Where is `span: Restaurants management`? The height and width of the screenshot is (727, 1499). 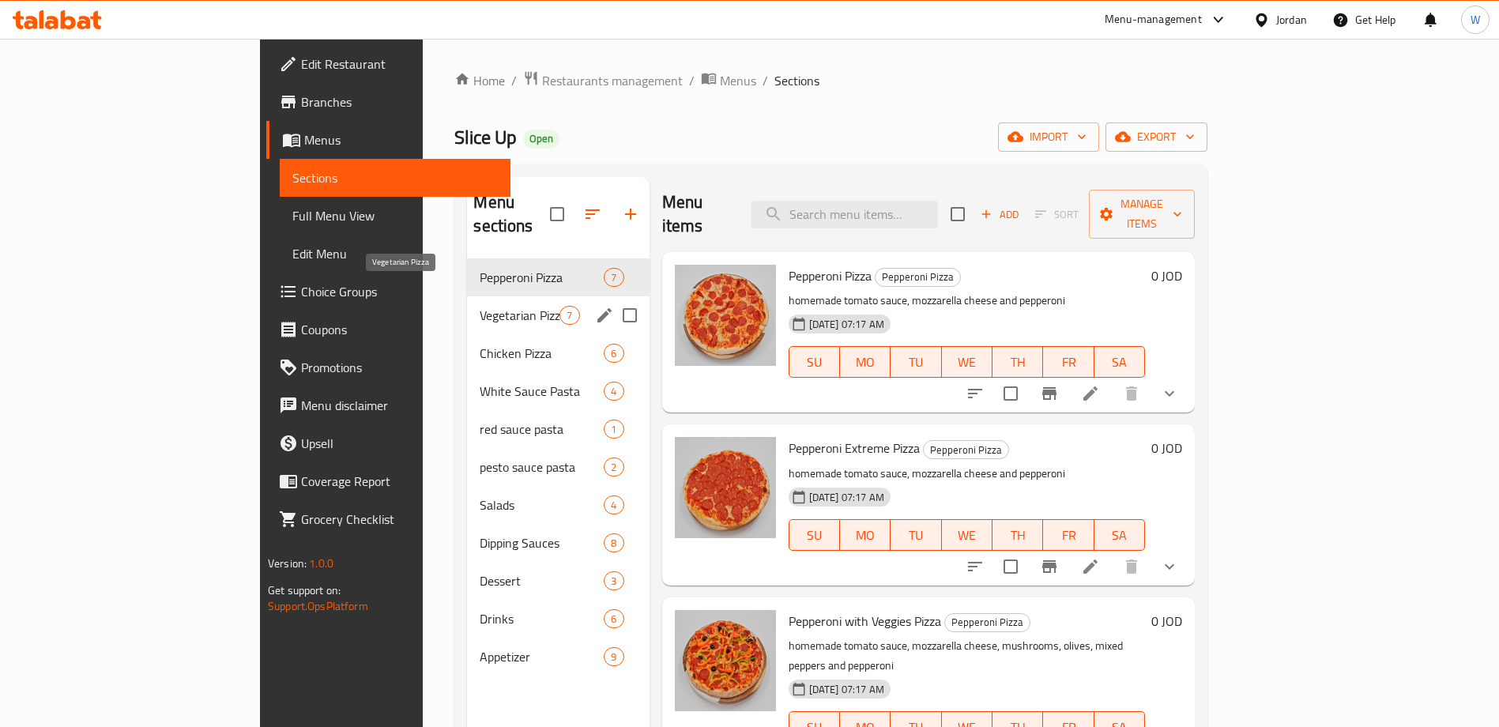 span: Restaurants management is located at coordinates (612, 81).